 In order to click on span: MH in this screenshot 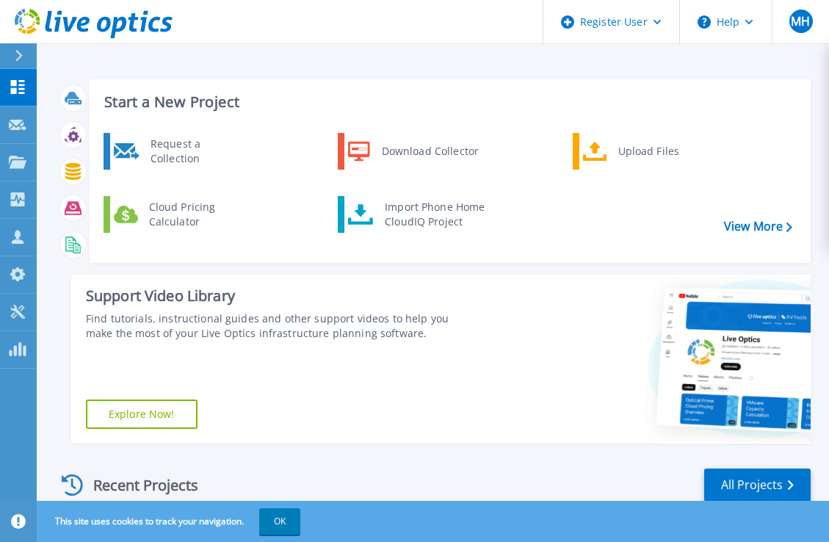, I will do `click(800, 21)`.